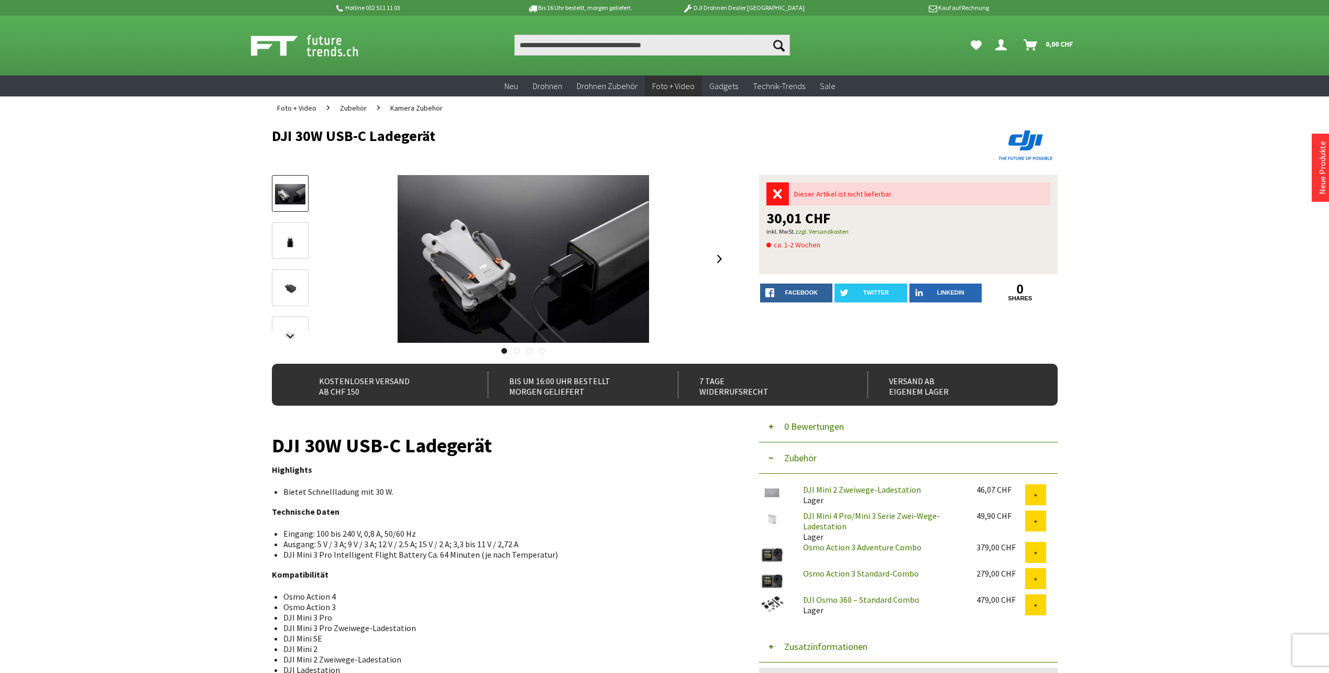  What do you see at coordinates (607, 86) in the screenshot?
I see `span: Drohnen Zubehör` at bounding box center [607, 86].